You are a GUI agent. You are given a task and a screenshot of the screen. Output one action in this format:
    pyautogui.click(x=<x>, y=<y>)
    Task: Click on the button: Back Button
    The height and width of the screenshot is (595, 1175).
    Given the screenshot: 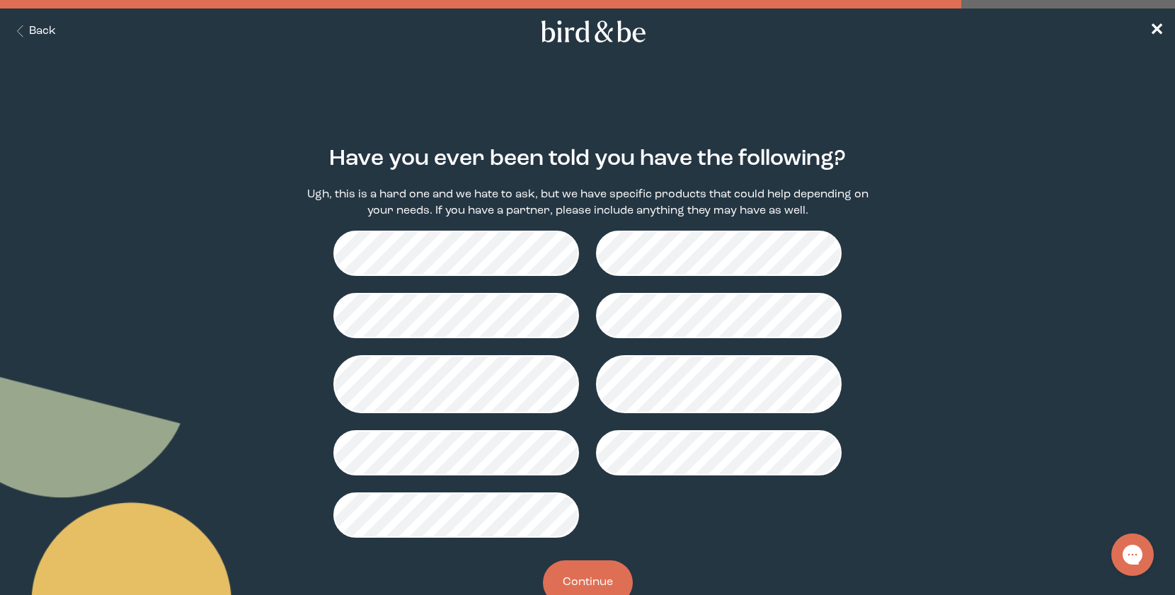 What is the action you would take?
    pyautogui.click(x=33, y=31)
    